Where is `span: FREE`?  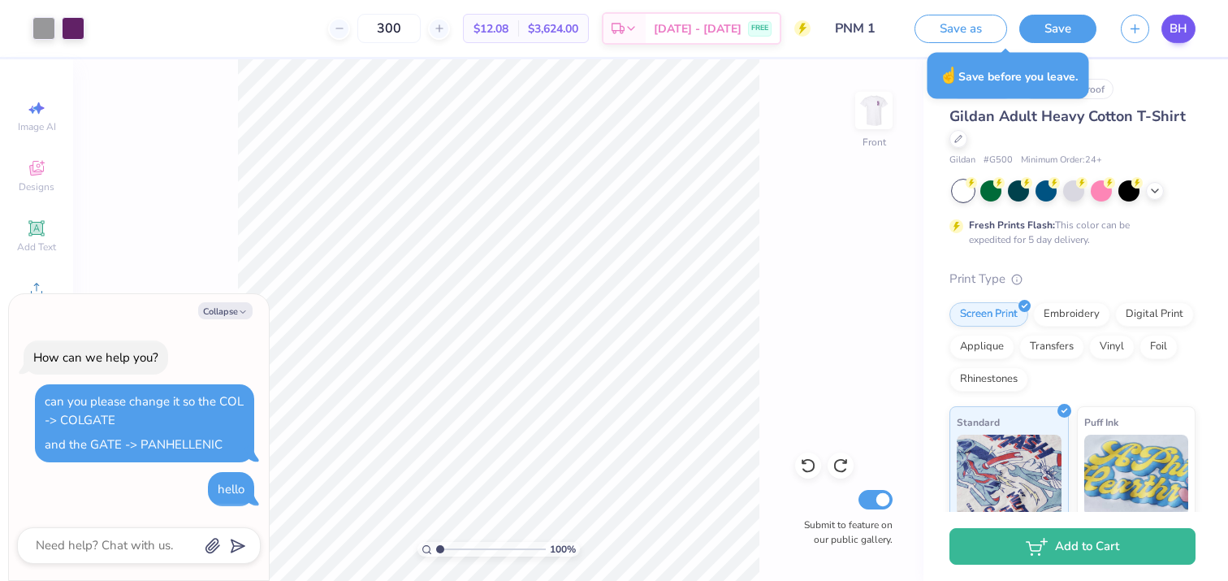 span: FREE is located at coordinates (759, 28).